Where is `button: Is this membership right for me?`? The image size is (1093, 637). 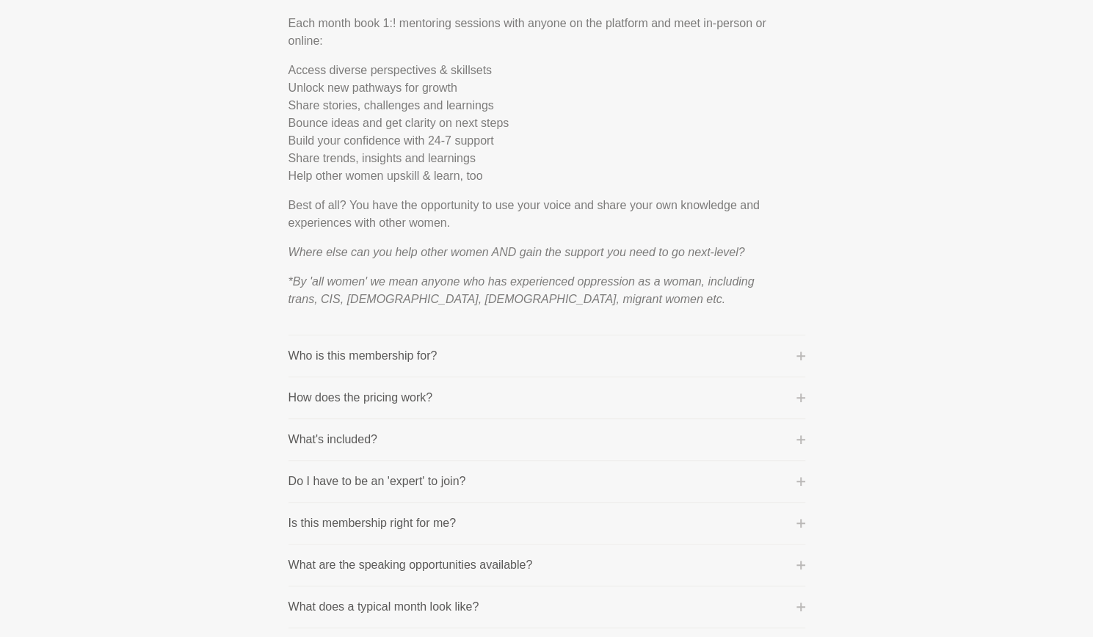 button: Is this membership right for me? is located at coordinates (547, 524).